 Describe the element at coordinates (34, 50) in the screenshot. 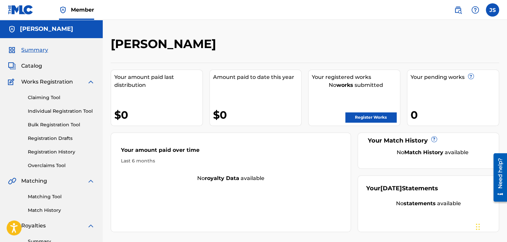

I see `span: Summary` at that location.